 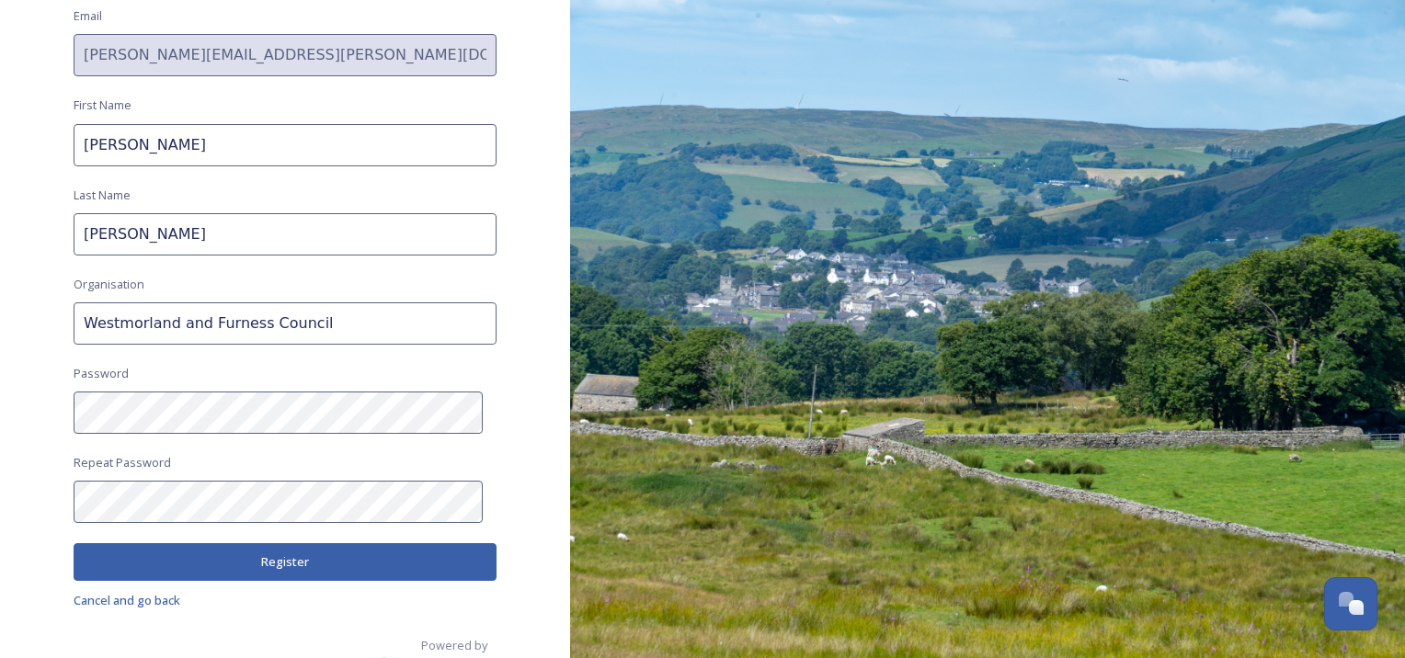 What do you see at coordinates (127, 600) in the screenshot?
I see `span: Cancel and go back` at bounding box center [127, 600].